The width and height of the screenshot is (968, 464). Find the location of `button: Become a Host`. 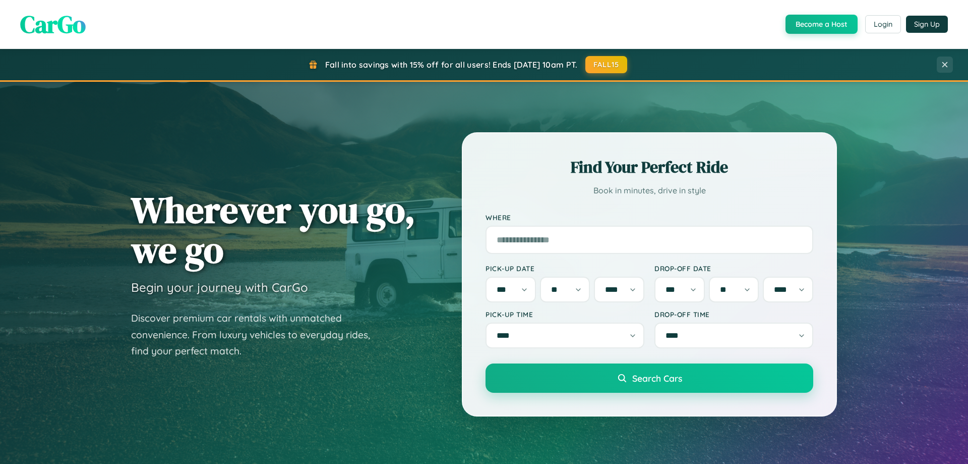

button: Become a Host is located at coordinates (822, 24).